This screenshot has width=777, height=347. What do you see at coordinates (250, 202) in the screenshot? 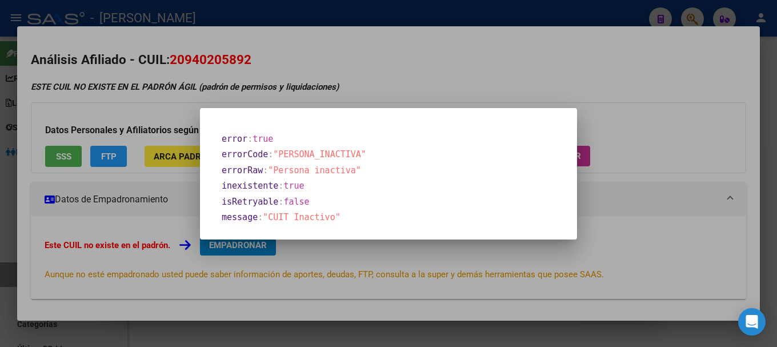
I see `span: isRetryable` at bounding box center [250, 202].